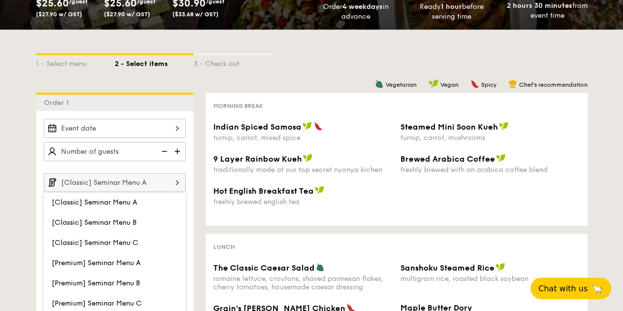 The image size is (623, 311). What do you see at coordinates (233, 62) in the screenshot?
I see `div: 3 - Check out` at bounding box center [233, 62].